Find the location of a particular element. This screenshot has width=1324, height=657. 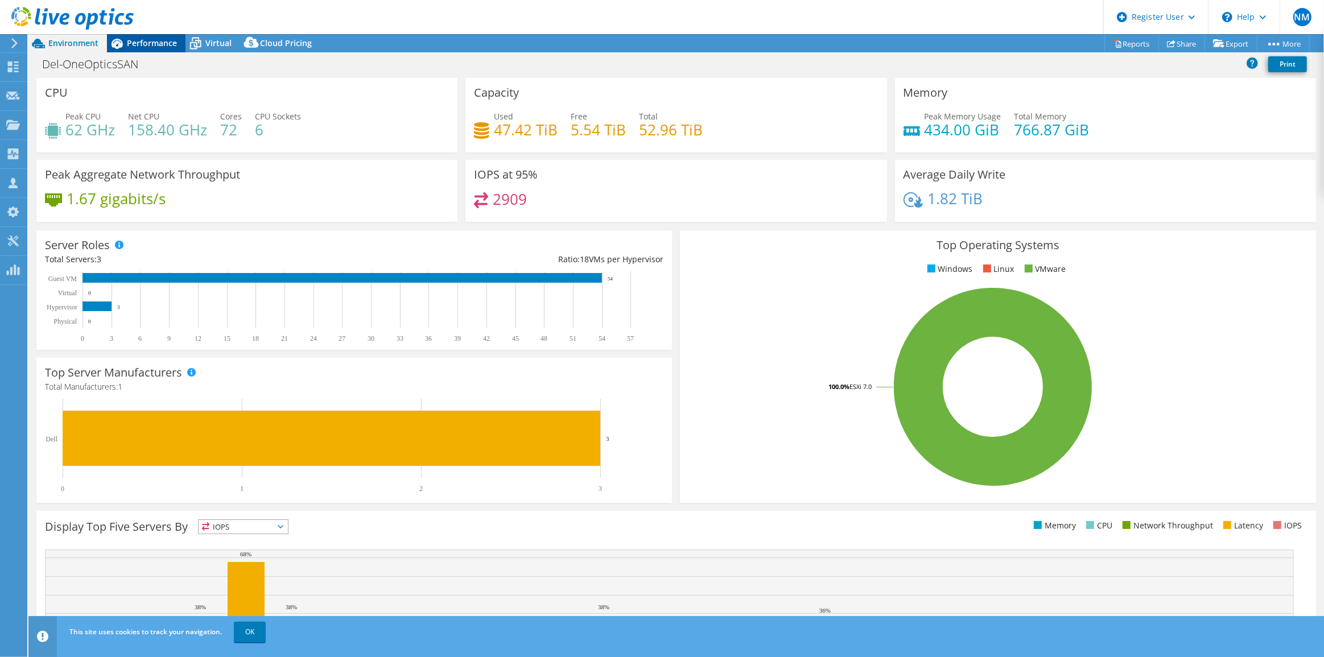

span: Virtual is located at coordinates (218, 43).